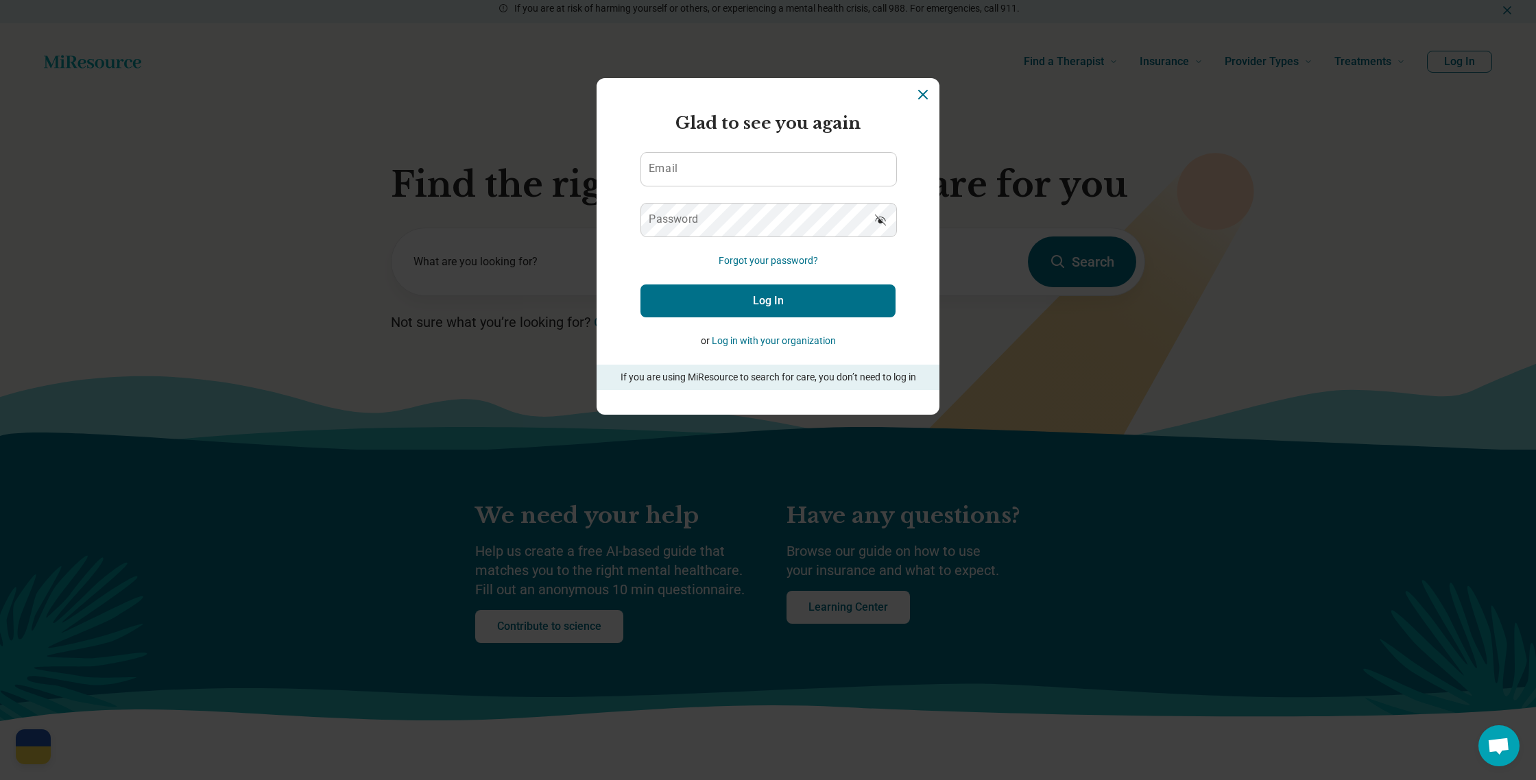 The height and width of the screenshot is (780, 1536). What do you see at coordinates (768, 377) in the screenshot?
I see `p: If you are using MiResource to search for care, you don’t need to log in` at bounding box center [768, 377].